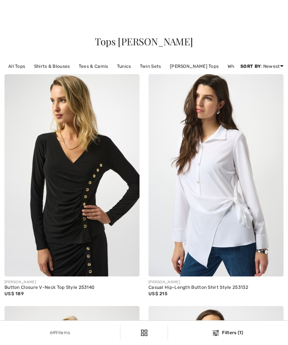 The width and height of the screenshot is (288, 345). What do you see at coordinates (228, 332) in the screenshot?
I see `div: Filters (1)` at bounding box center [228, 332].